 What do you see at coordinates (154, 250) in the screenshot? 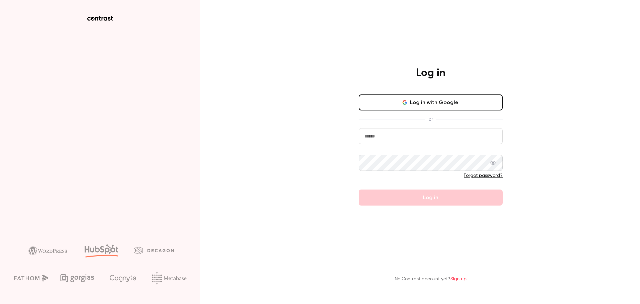
I see `img: decagon` at bounding box center [154, 250].